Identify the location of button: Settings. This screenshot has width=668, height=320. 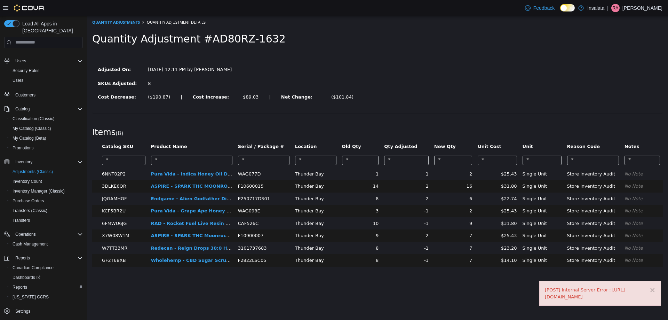
(44, 311).